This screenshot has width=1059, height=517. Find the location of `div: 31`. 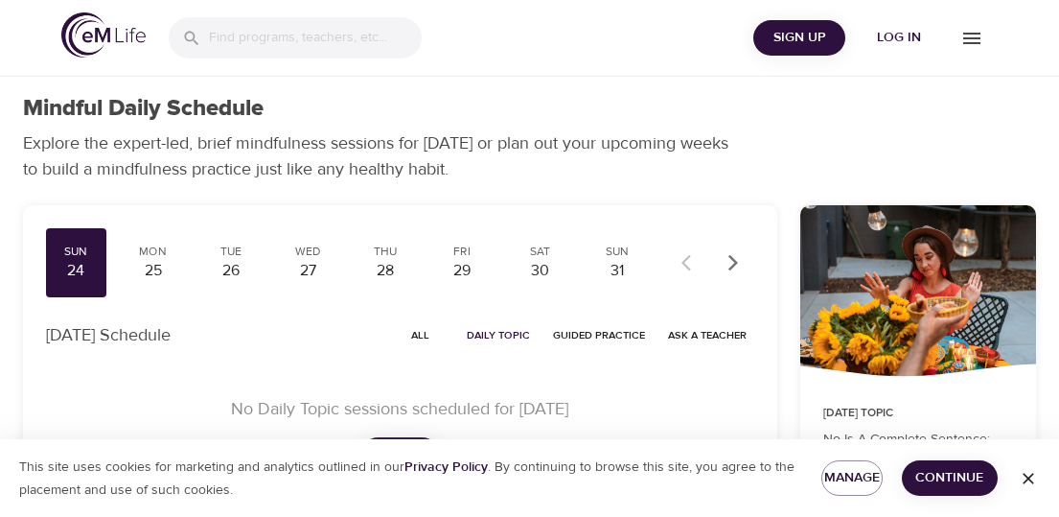

div: 31 is located at coordinates (616, 270).